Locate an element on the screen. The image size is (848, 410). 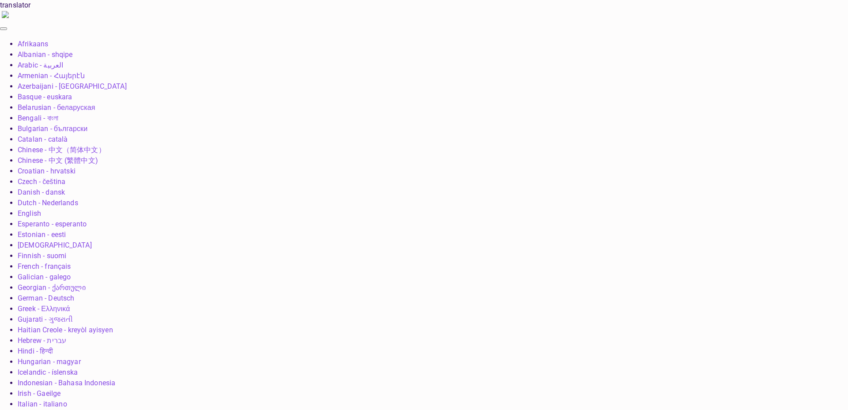
a: Albanian - shqipe is located at coordinates (45, 54).